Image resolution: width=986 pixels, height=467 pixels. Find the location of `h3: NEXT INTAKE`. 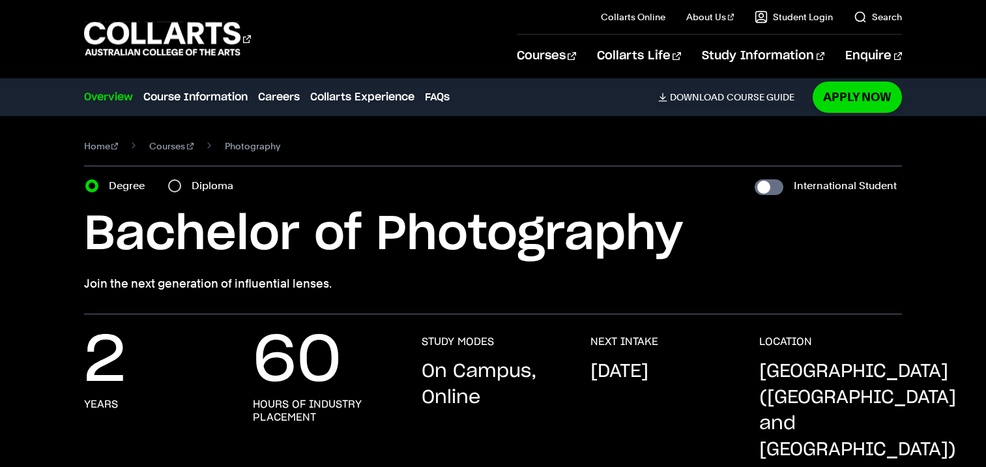

h3: NEXT INTAKE is located at coordinates (624, 342).